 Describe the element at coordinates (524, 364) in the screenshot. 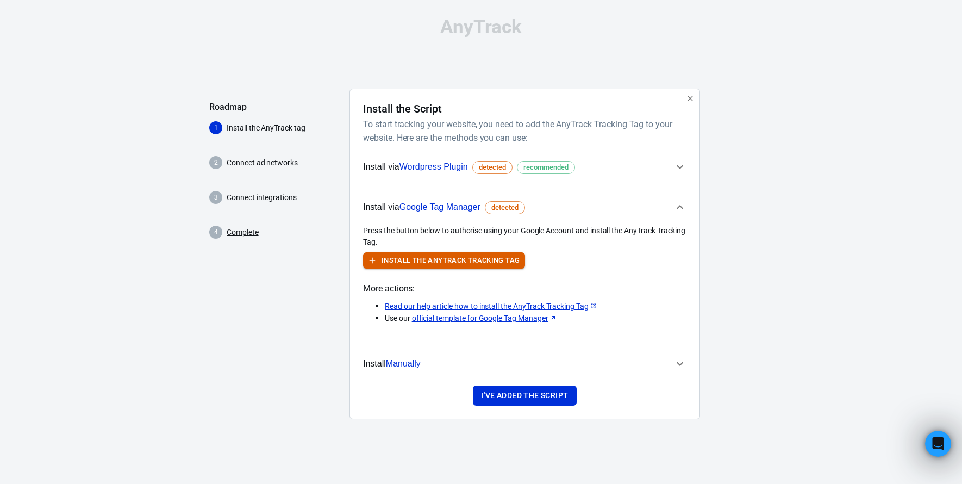

I see `button: InstallManually` at that location.